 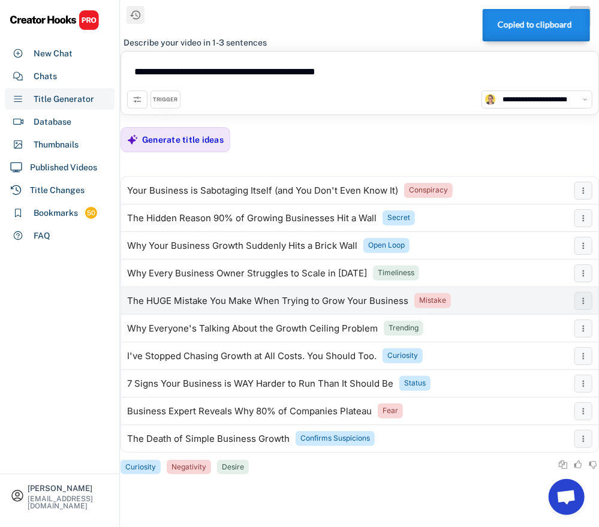 I want to click on div: Mistake, so click(x=432, y=300).